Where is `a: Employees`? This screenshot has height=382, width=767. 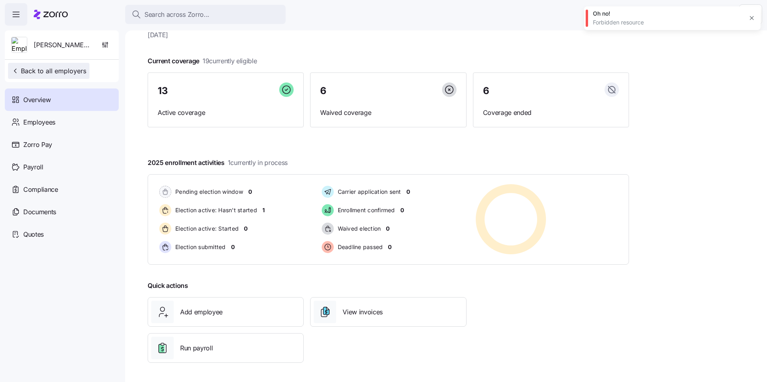 a: Employees is located at coordinates (62, 122).